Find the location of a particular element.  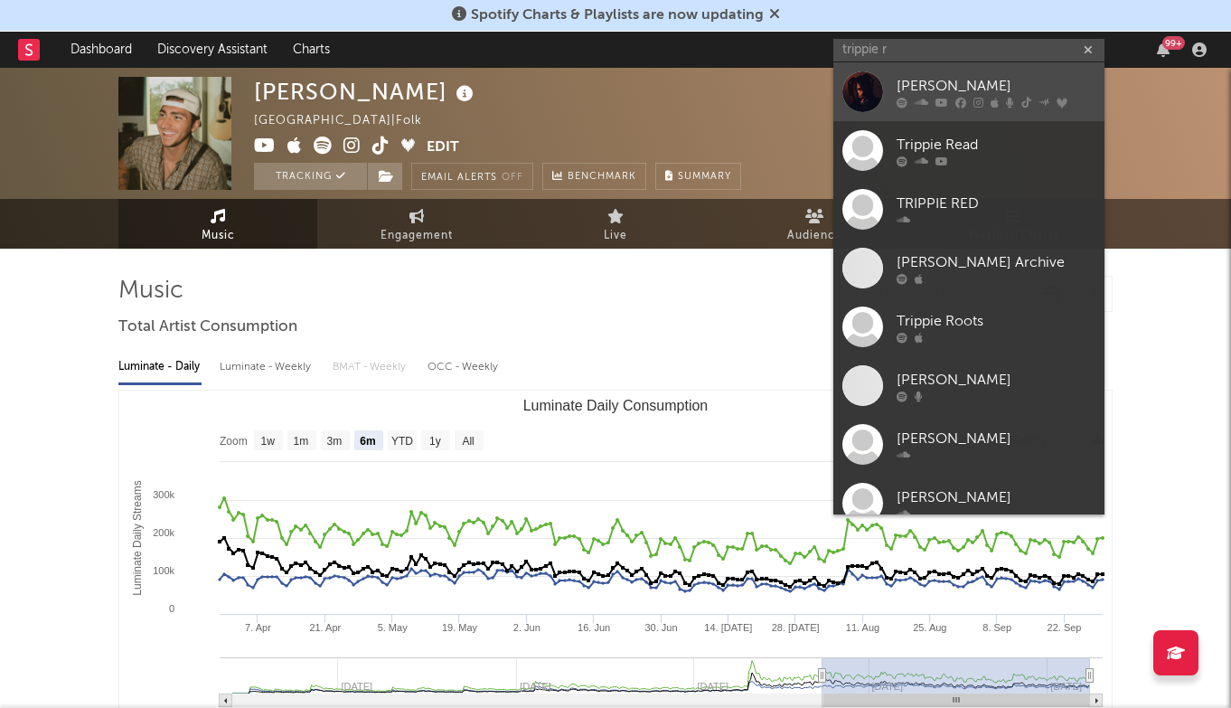

button: Email AlertsOff is located at coordinates (472, 176).